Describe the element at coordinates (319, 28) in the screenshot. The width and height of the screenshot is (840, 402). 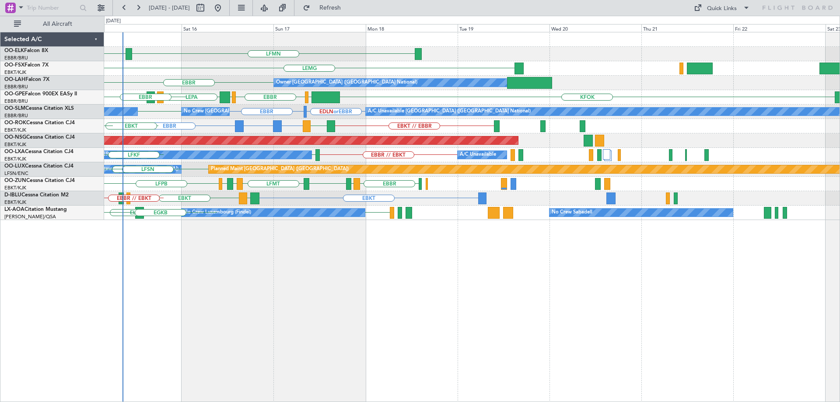
I see `div: Sun 17` at that location.